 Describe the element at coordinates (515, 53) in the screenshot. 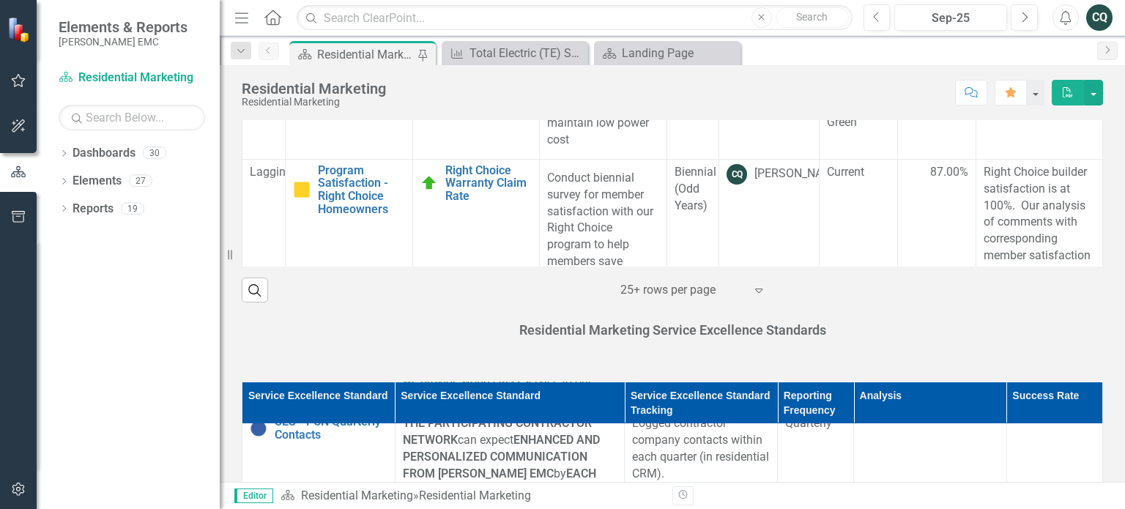

I see `a: Total Electric (TE) Saturation` at that location.